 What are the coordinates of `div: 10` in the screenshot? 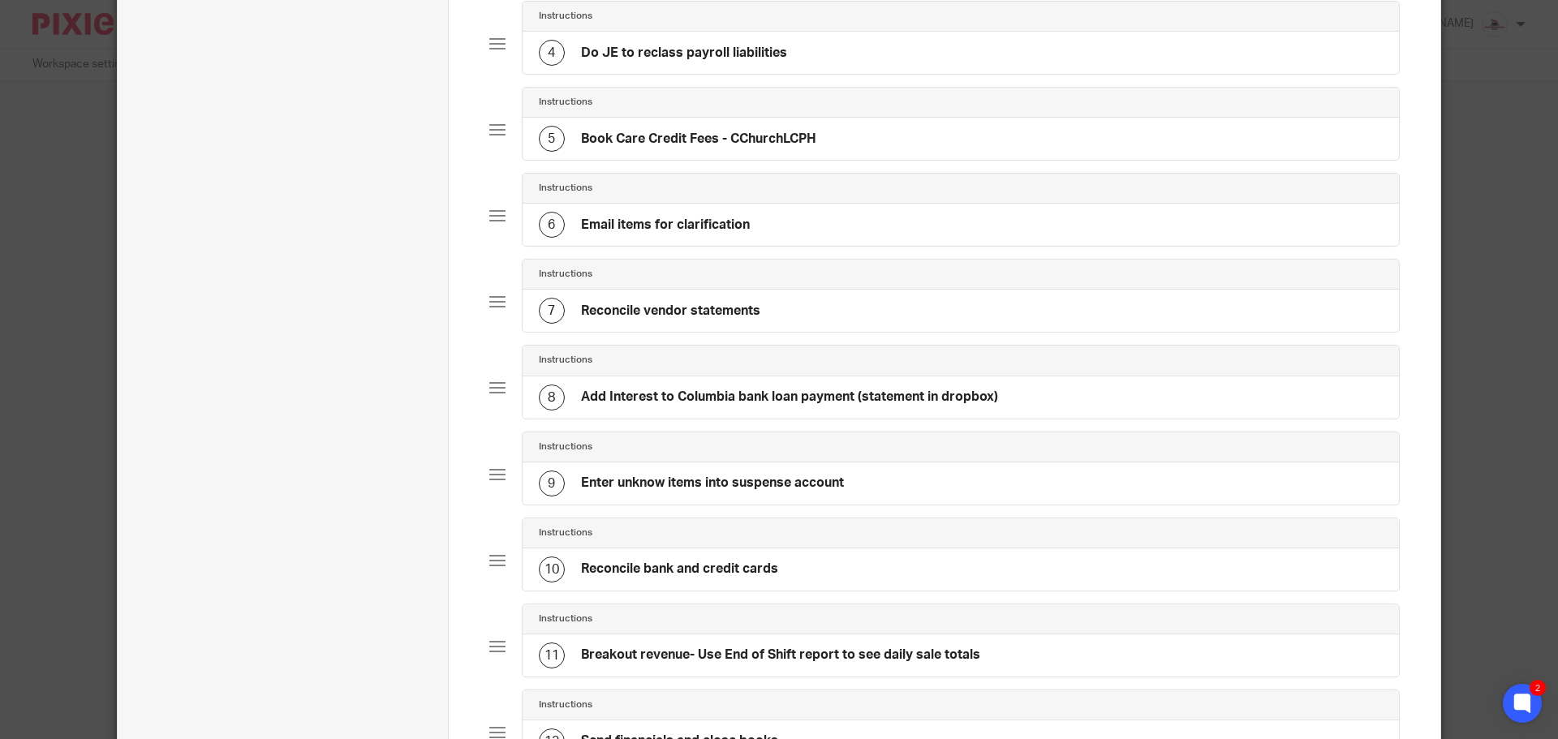 It's located at (552, 570).